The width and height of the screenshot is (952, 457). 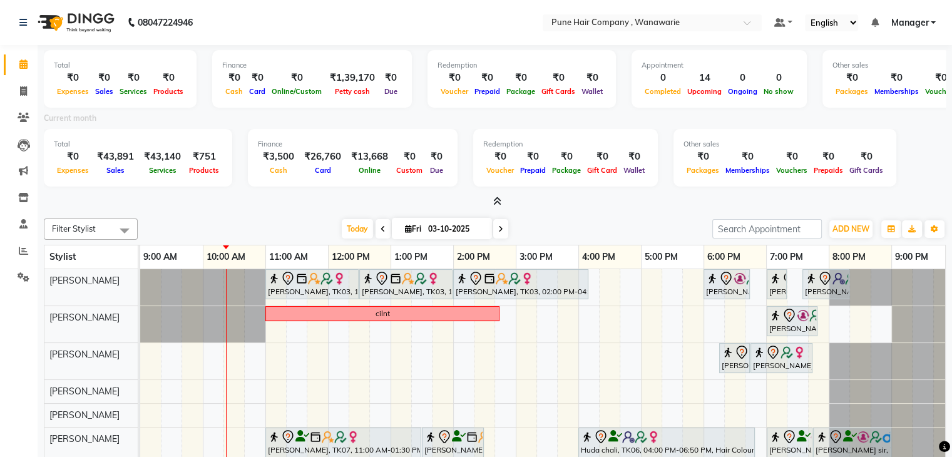 I want to click on img: logo, so click(x=74, y=23).